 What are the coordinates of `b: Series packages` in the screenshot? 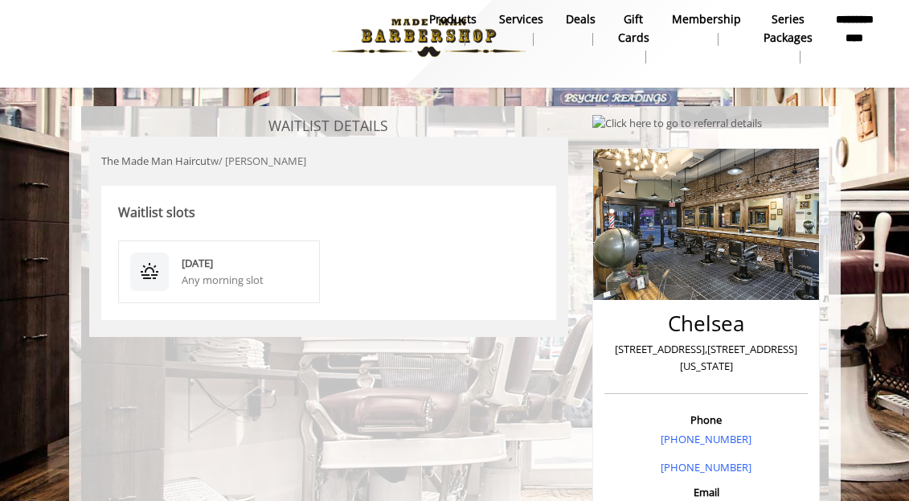 It's located at (787, 28).